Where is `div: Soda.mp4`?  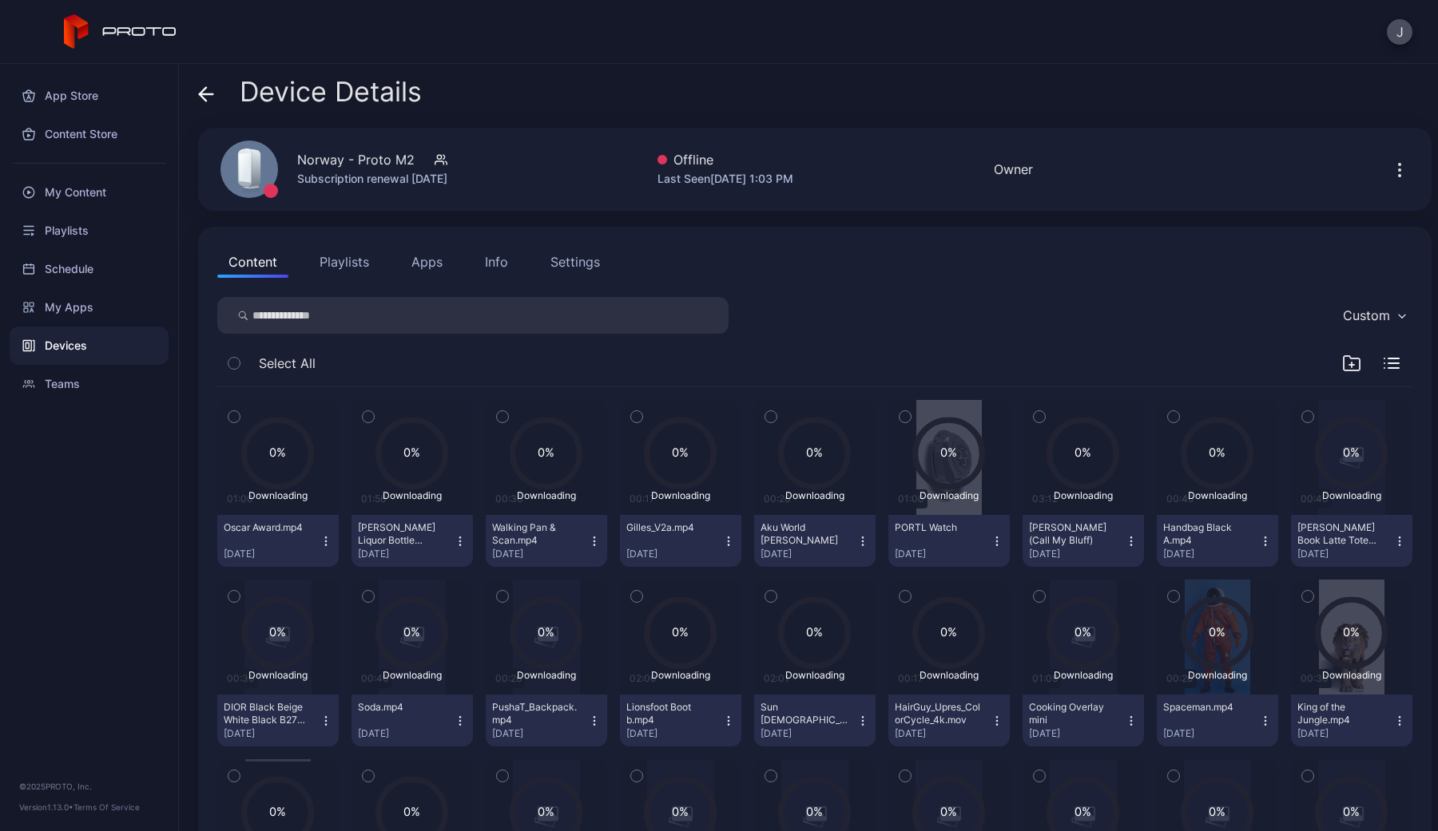
div: Soda.mp4 is located at coordinates (402, 708).